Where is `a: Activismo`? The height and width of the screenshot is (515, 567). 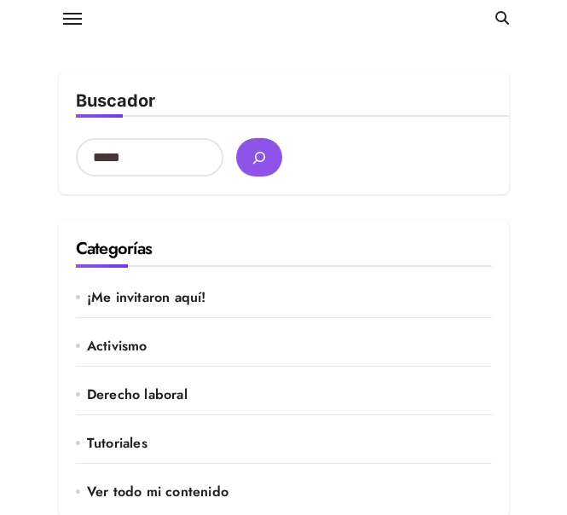 a: Activismo is located at coordinates (289, 346).